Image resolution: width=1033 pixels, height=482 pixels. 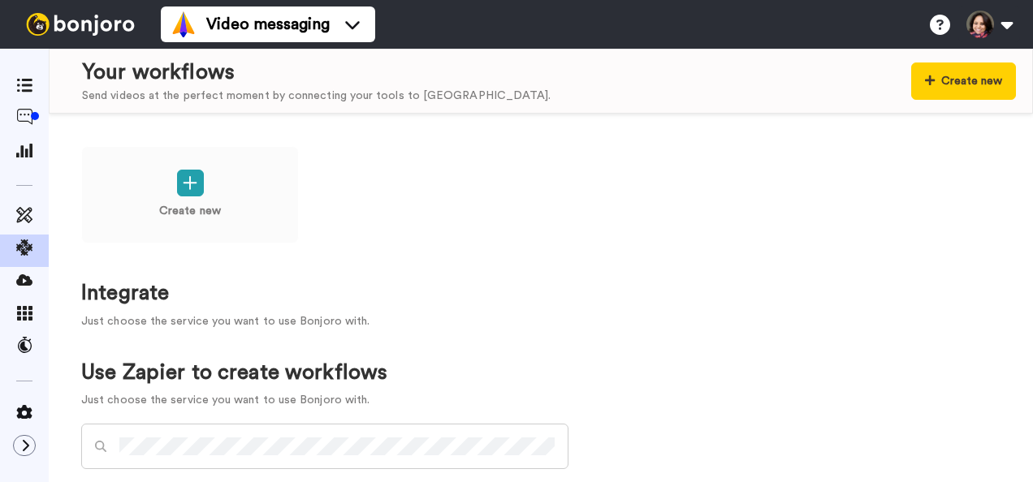 I want to click on h1: Use Zapier to create workflows, so click(x=234, y=373).